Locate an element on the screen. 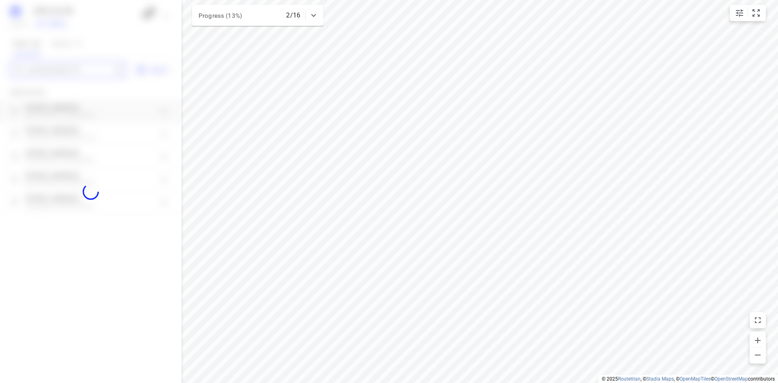  a: Stadia Maps is located at coordinates (660, 379).